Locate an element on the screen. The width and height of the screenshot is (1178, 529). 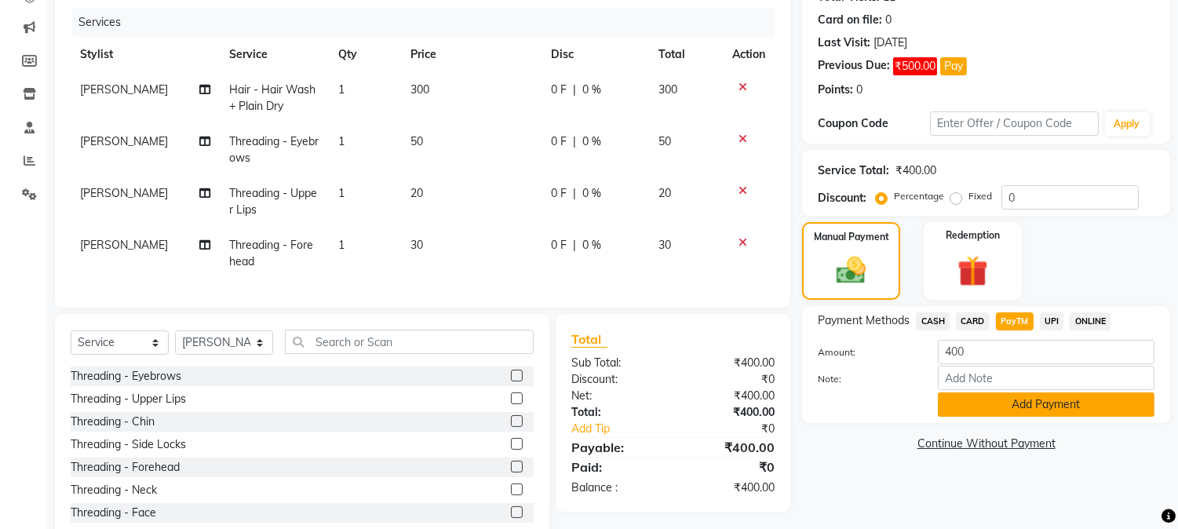
th: Disc is located at coordinates (595, 54).